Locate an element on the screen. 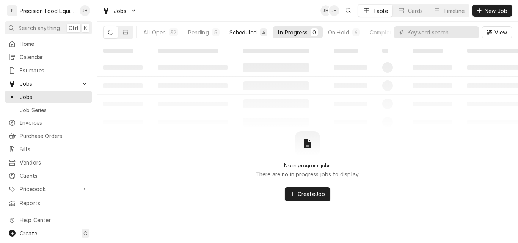 Image resolution: width=518 pixels, height=243 pixels. button: CreateJob is located at coordinates (308, 194).